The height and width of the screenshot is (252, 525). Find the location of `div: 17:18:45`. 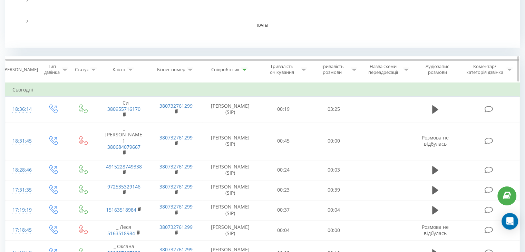

div: 17:18:45 is located at coordinates (21, 230).